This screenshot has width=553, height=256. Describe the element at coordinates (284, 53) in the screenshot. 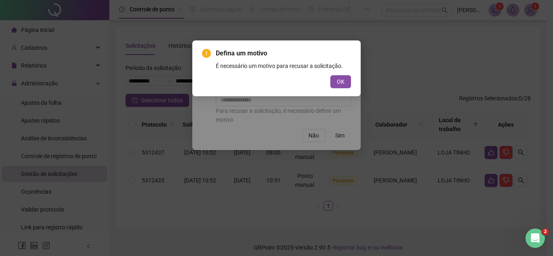

I see `span: Defina um motivo` at that location.